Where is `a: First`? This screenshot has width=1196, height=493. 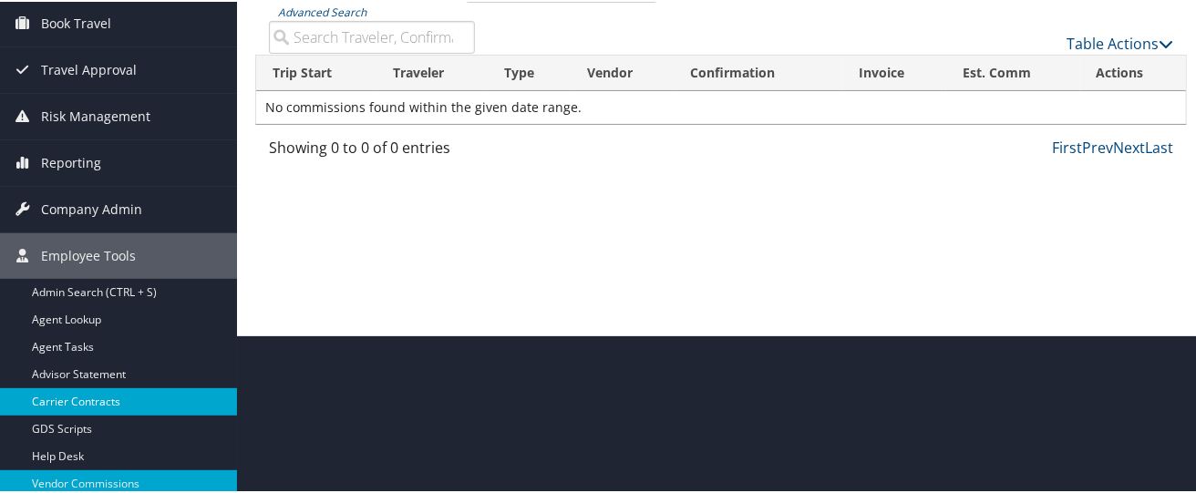
a: First is located at coordinates (1066, 146).